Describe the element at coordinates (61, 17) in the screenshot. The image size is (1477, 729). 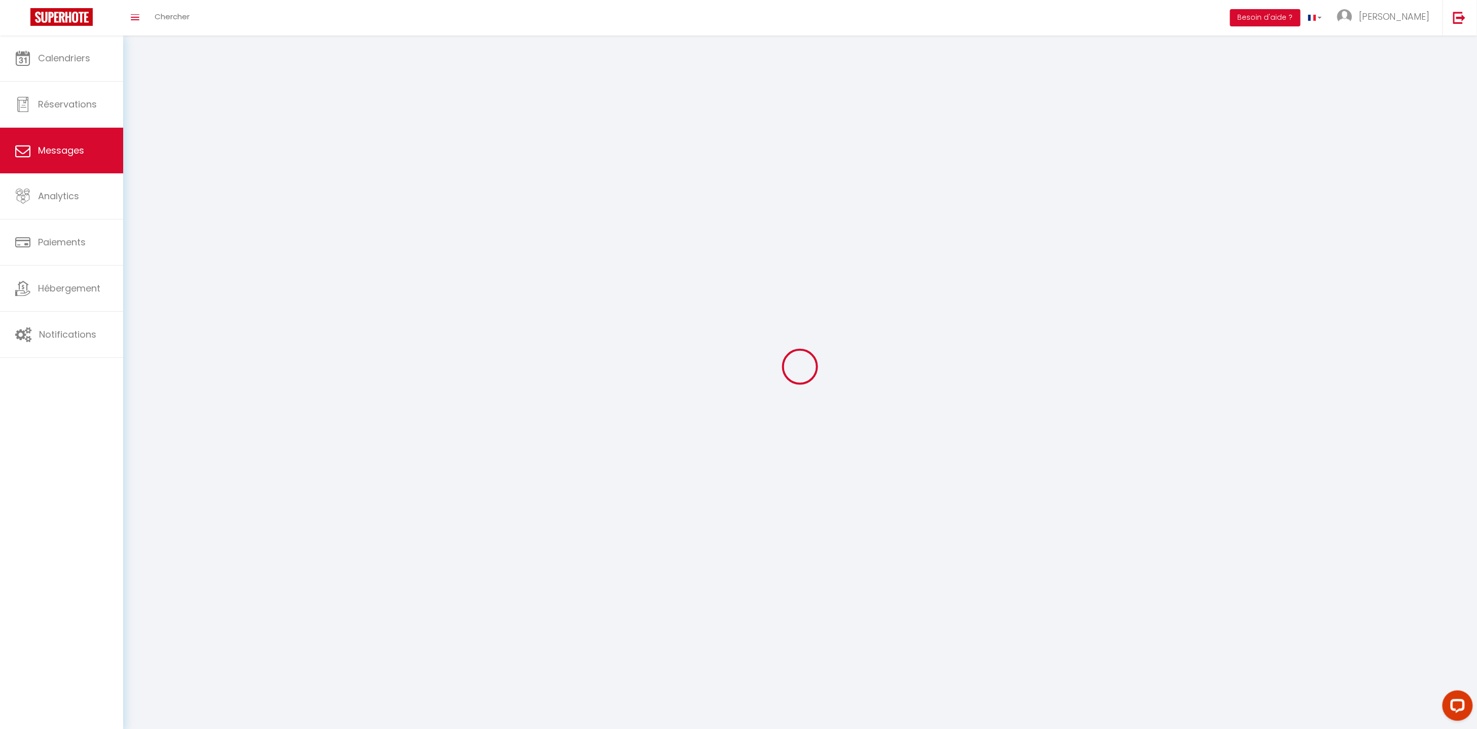
I see `img: Super Booking` at that location.